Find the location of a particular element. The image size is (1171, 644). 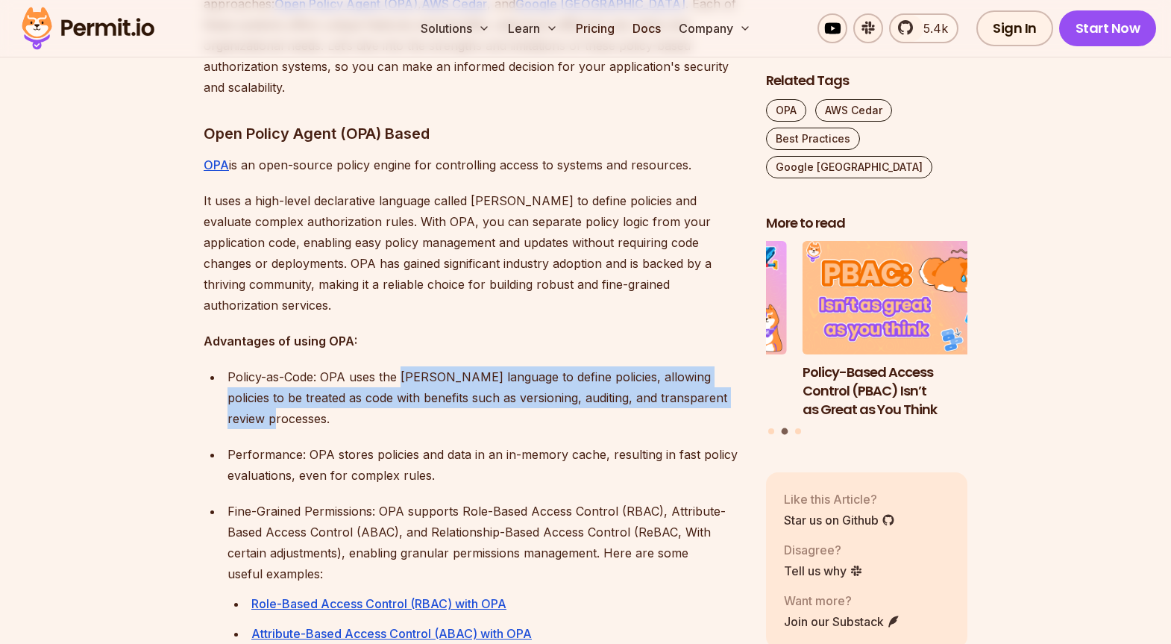

h3: Policy-Based Access Control (PBAC) Isn’t as Great as You Think is located at coordinates (904, 391).